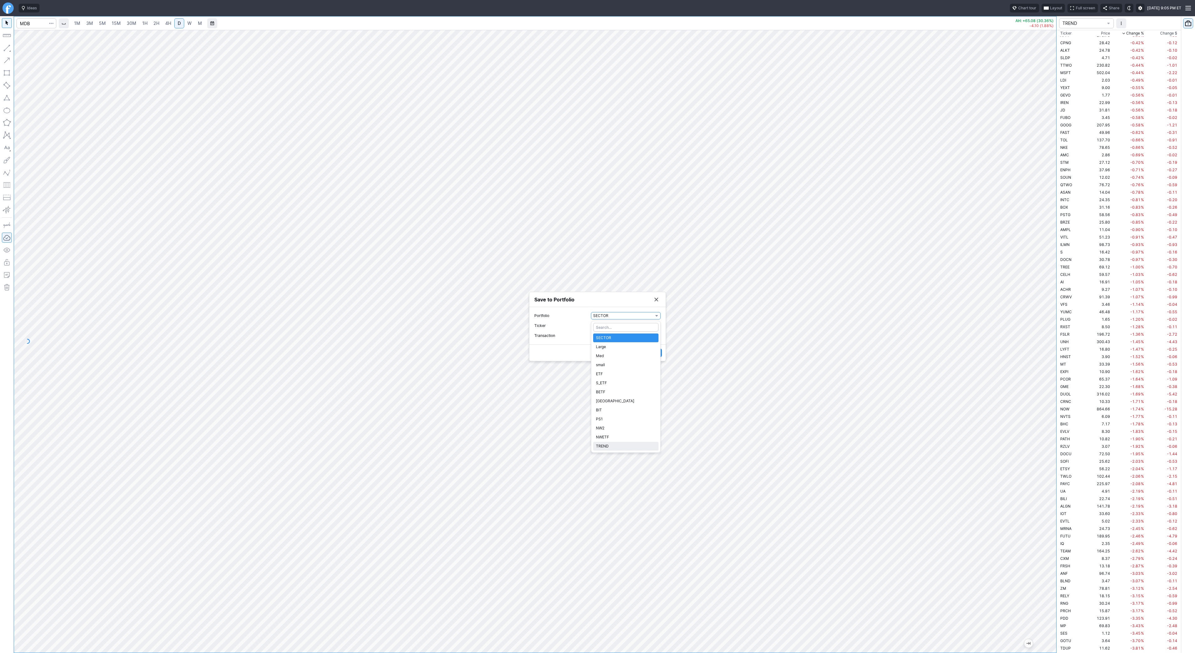  Describe the element at coordinates (626, 356) in the screenshot. I see `span: Med` at that location.